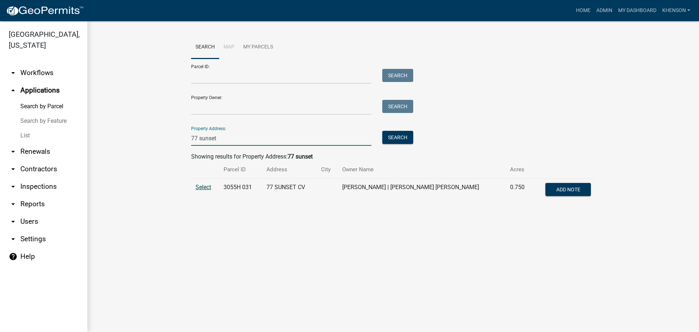 The image size is (699, 332). Describe the element at coordinates (300, 156) in the screenshot. I see `strong: 77 sunset` at that location.